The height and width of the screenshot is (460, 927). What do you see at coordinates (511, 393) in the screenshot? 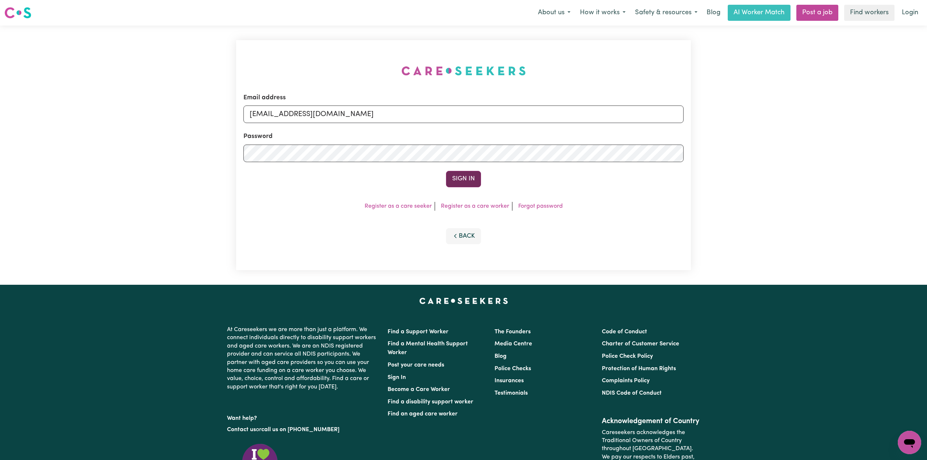
I see `a: Testimonials` at bounding box center [511, 393].